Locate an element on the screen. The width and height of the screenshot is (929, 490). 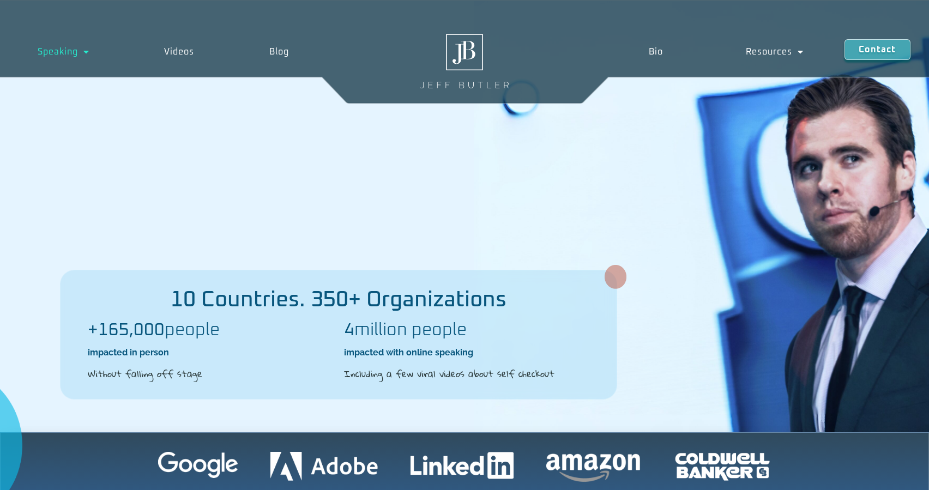
h2: 10 Countries. 350+ Organizations is located at coordinates (339, 300).